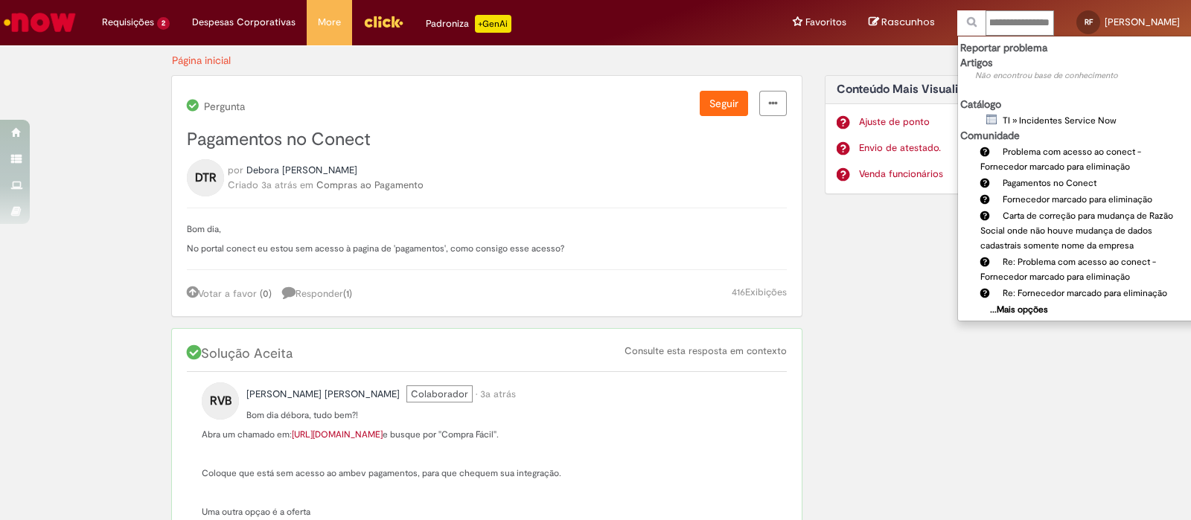 This screenshot has height=520, width=1191. What do you see at coordinates (1061, 159) in the screenshot?
I see `span: Problema com acesso ao conect - Fornecedor marcado para eliminação` at bounding box center [1061, 159].